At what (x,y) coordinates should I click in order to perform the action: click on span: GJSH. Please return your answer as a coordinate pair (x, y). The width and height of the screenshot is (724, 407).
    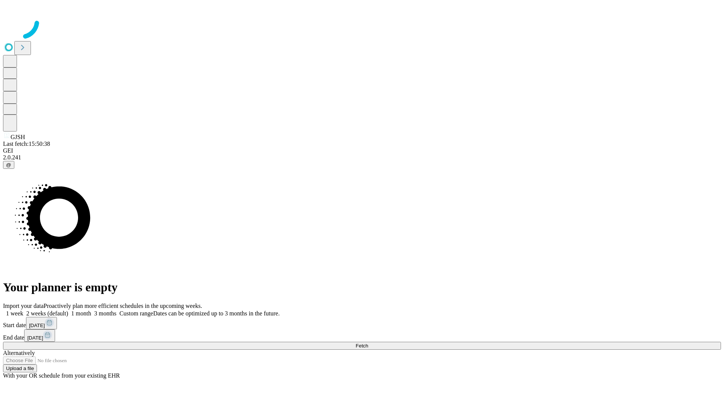
    Looking at the image, I should click on (18, 137).